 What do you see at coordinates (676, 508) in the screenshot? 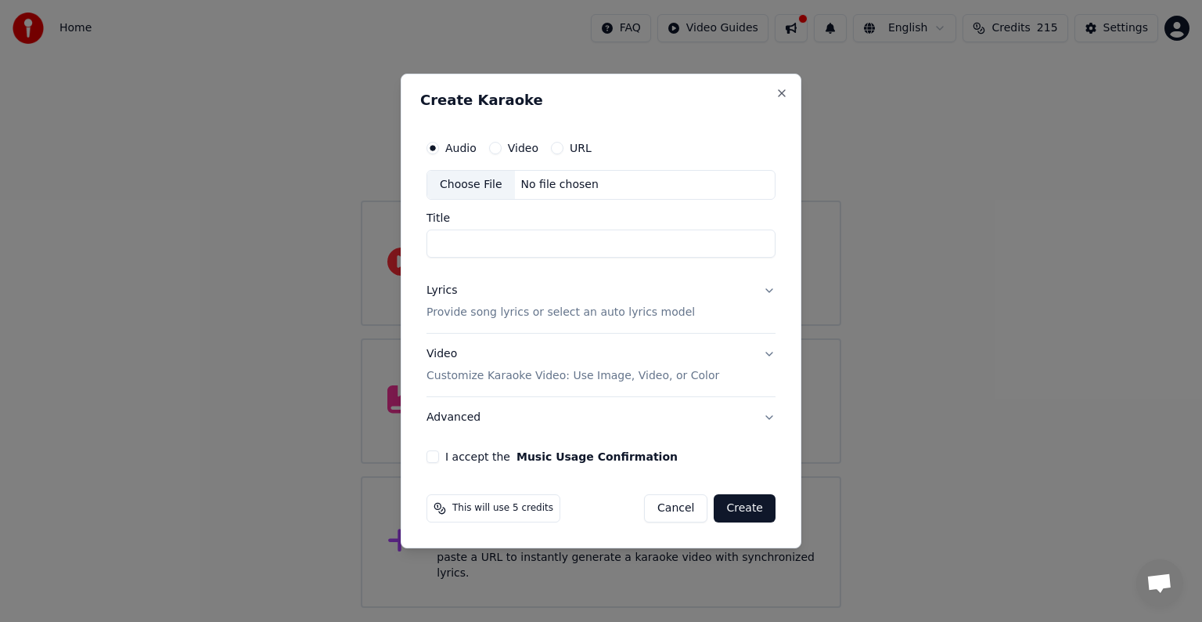
I see `button: Cancel` at bounding box center [676, 508].